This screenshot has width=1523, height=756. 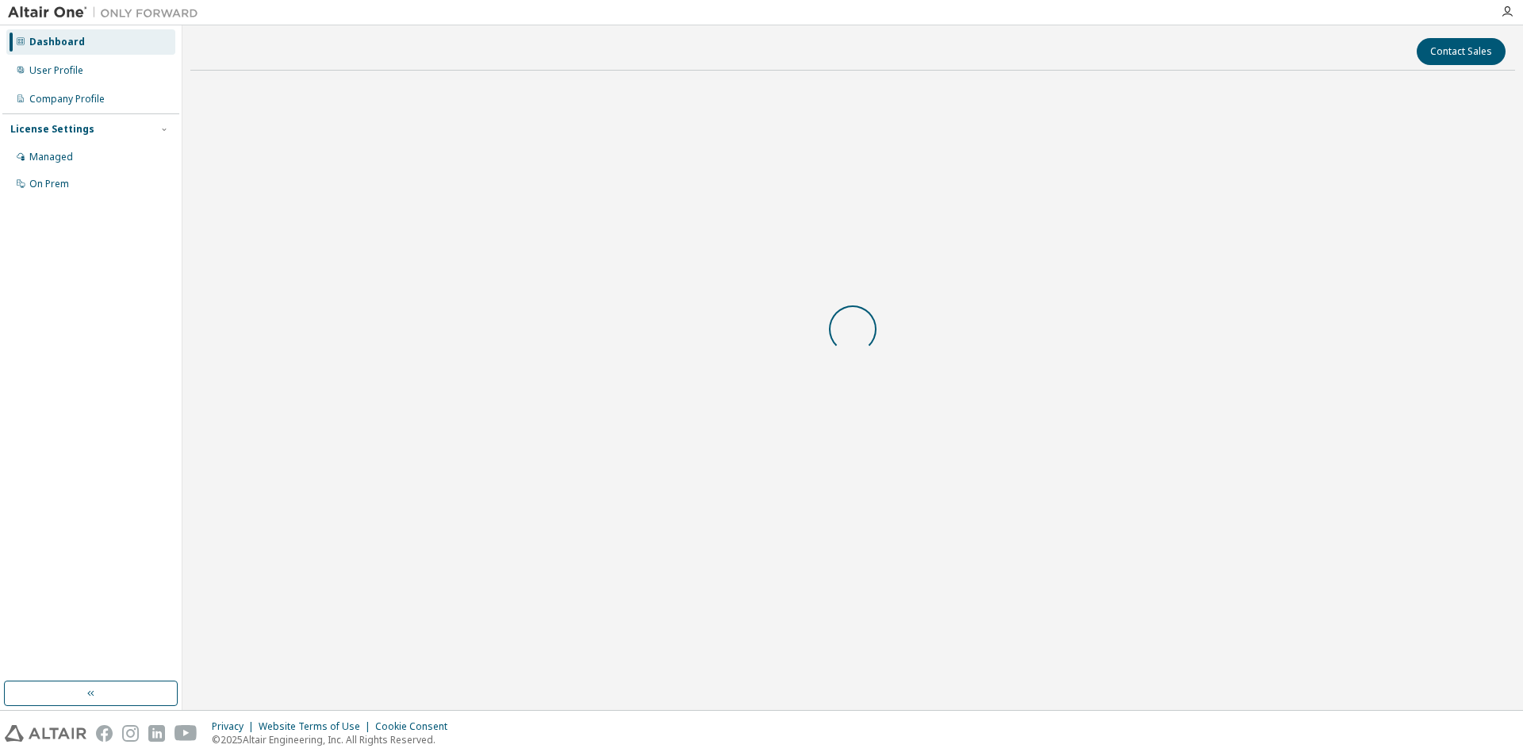 I want to click on div: Managed, so click(x=51, y=157).